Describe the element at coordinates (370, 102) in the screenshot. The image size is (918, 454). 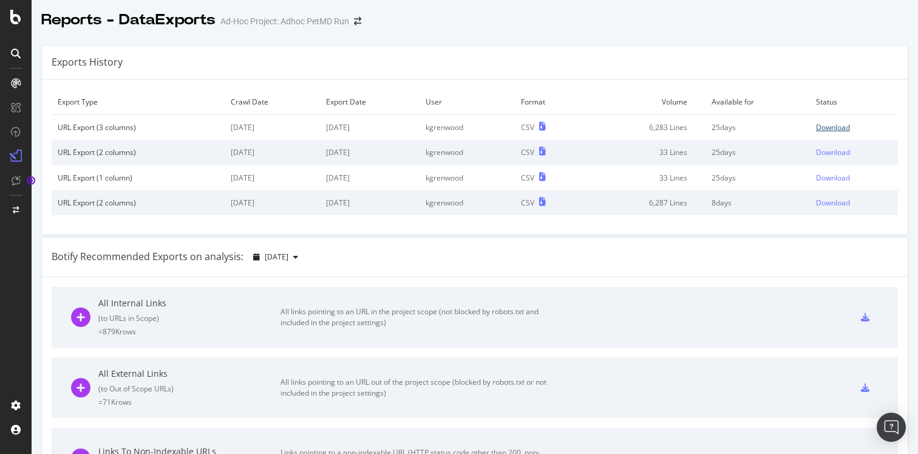
I see `td: Export Date` at that location.